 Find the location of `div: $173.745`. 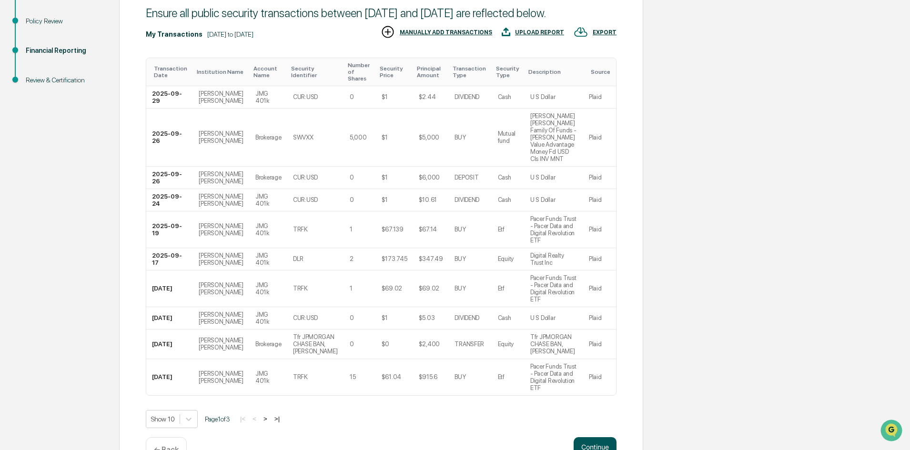

div: $173.745 is located at coordinates (394, 259).